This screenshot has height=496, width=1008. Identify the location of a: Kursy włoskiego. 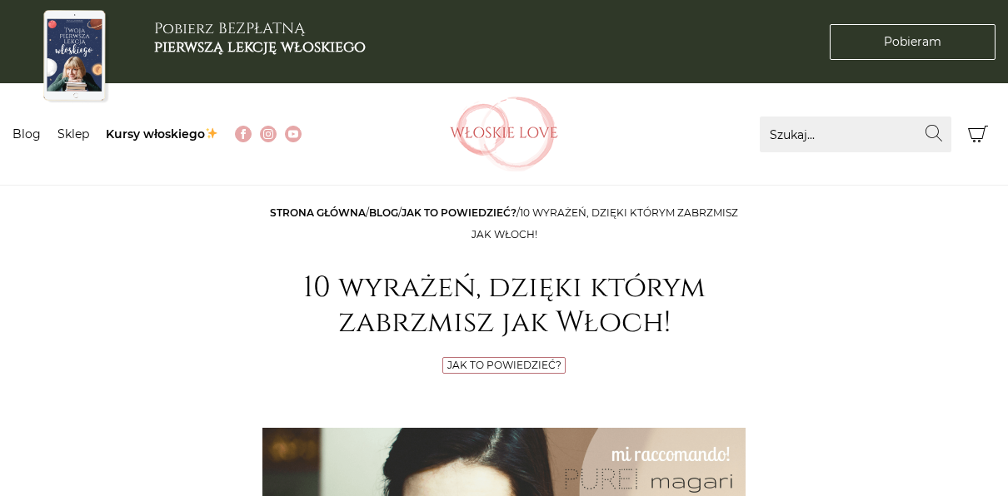
(162, 134).